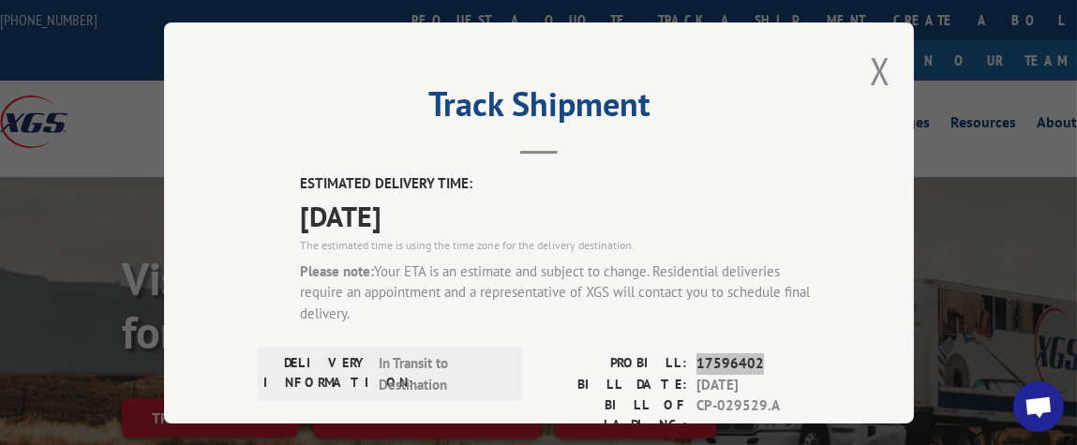 The image size is (1077, 445). Describe the element at coordinates (613, 364) in the screenshot. I see `label: PROBILL:` at that location.